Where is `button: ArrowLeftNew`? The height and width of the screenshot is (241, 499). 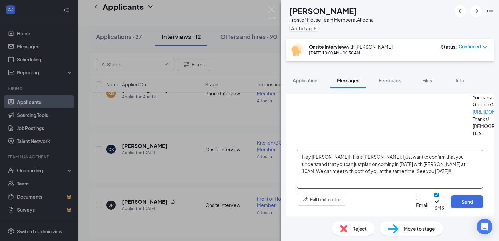
button: ArrowLeftNew is located at coordinates (461, 11).